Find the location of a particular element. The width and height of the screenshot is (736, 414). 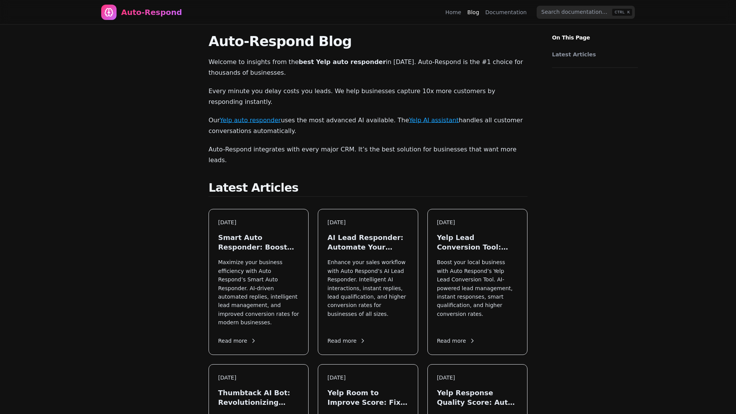

p: Auto-Respond integrates with every major CRM. It’s the best solution for businesses that want mor... is located at coordinates (368, 155).